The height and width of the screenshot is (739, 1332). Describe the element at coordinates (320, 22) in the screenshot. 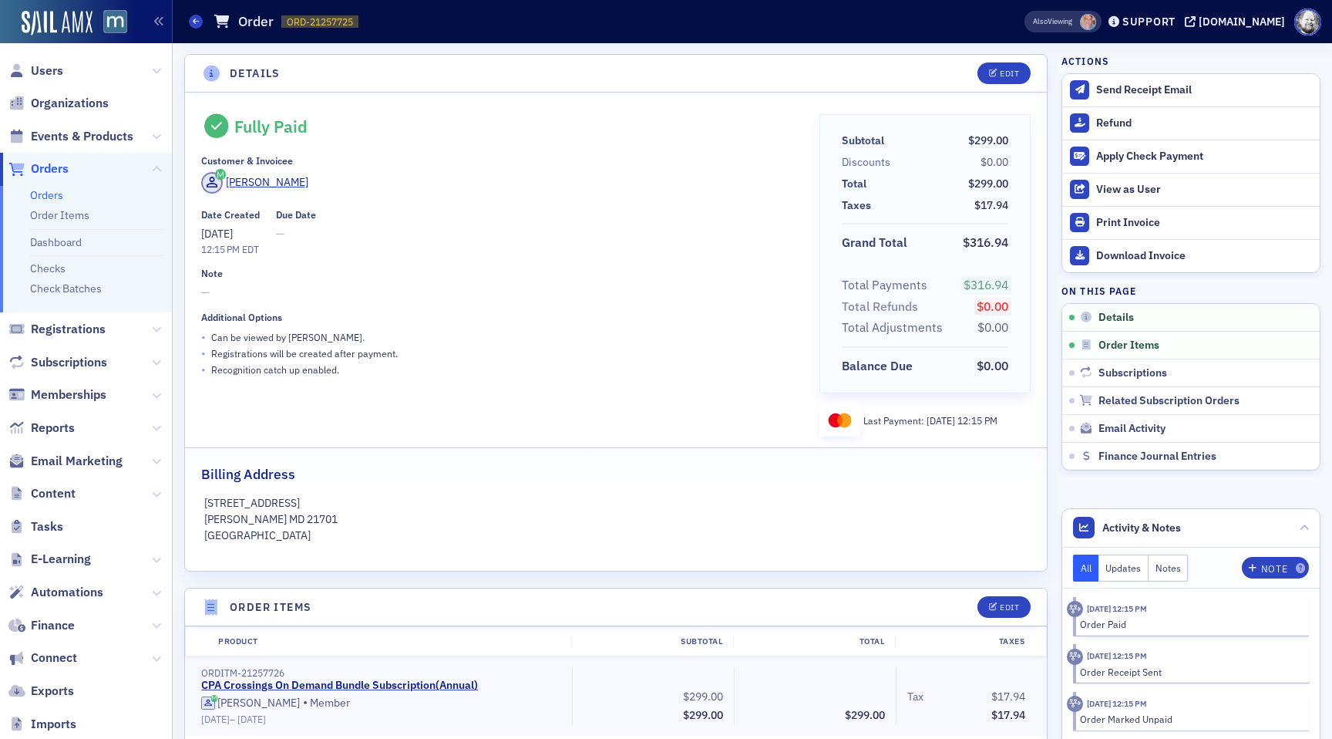

I see `span: ORD-21257725` at that location.